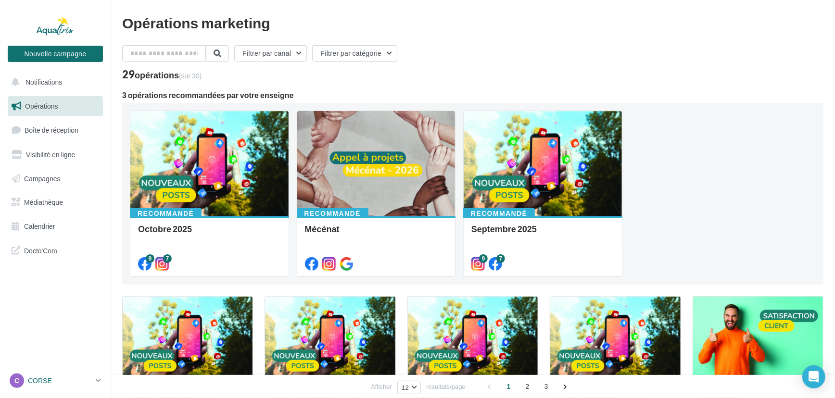 Image resolution: width=835 pixels, height=398 pixels. What do you see at coordinates (55, 106) in the screenshot?
I see `a: Opérations` at bounding box center [55, 106].